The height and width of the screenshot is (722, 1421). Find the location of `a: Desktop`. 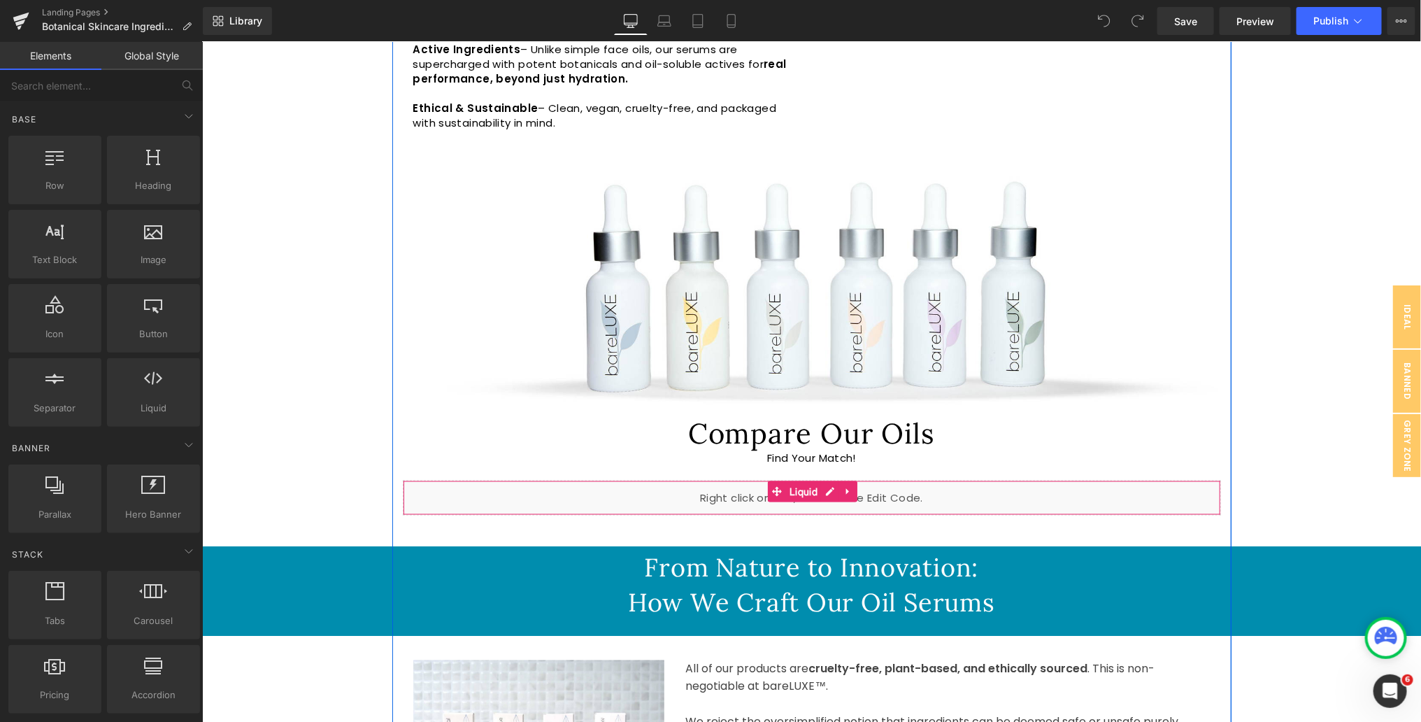

a: Desktop is located at coordinates (631, 21).